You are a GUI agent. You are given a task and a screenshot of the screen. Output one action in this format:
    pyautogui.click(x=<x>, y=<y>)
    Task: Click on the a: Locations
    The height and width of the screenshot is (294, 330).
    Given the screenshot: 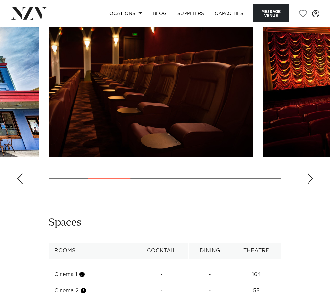 What is the action you would take?
    pyautogui.click(x=124, y=13)
    